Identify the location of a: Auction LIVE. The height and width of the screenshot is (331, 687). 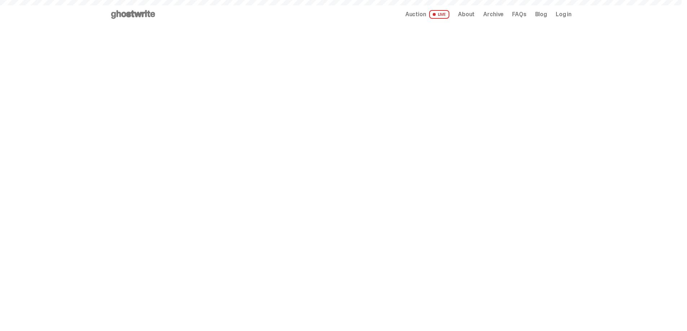
(427, 14).